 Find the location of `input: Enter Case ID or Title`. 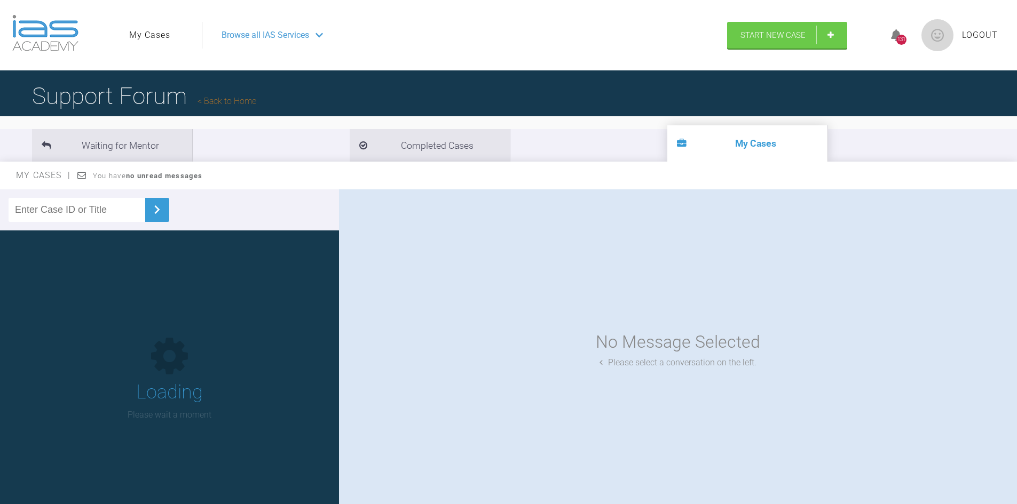

input: Enter Case ID or Title is located at coordinates (77, 210).